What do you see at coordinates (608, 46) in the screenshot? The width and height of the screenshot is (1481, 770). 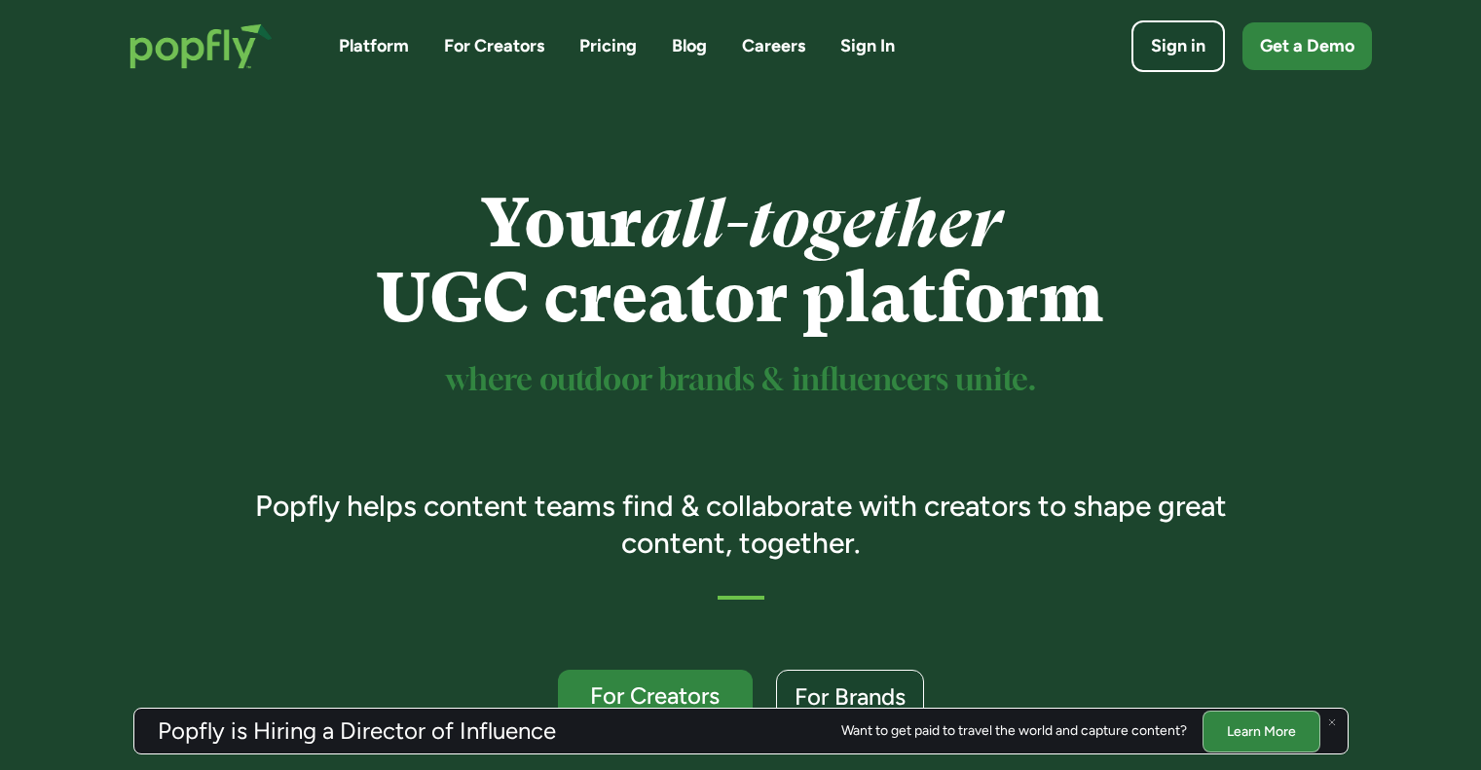 I see `a: Pricing` at bounding box center [608, 46].